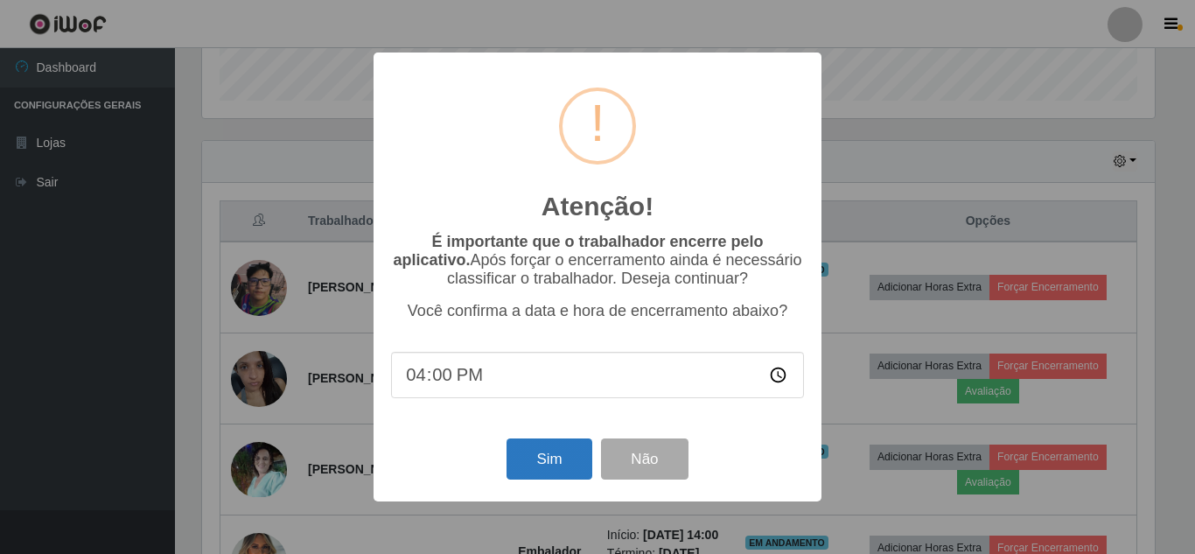 This screenshot has width=1195, height=554. Describe the element at coordinates (597, 311) in the screenshot. I see `p: Você confirma a data e hora de encerramento abaixo?` at that location.